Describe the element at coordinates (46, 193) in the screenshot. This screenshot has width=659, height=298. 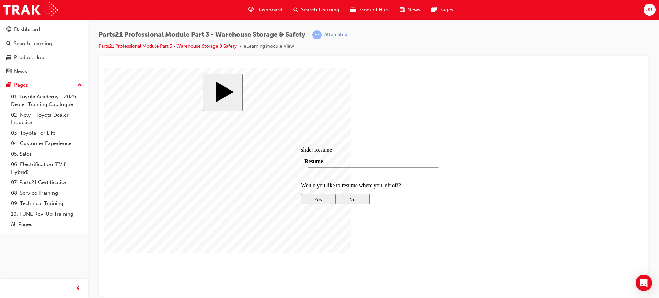
I see `a: 08. Service Training` at that location.